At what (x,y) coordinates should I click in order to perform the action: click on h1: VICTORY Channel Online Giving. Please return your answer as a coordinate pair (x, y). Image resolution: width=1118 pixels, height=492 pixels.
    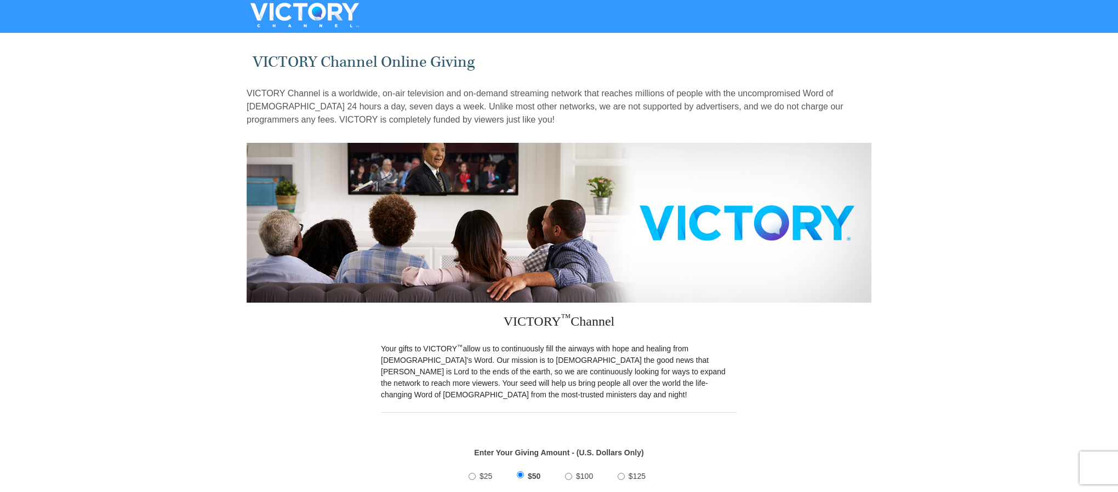
    Looking at the image, I should click on (559, 62).